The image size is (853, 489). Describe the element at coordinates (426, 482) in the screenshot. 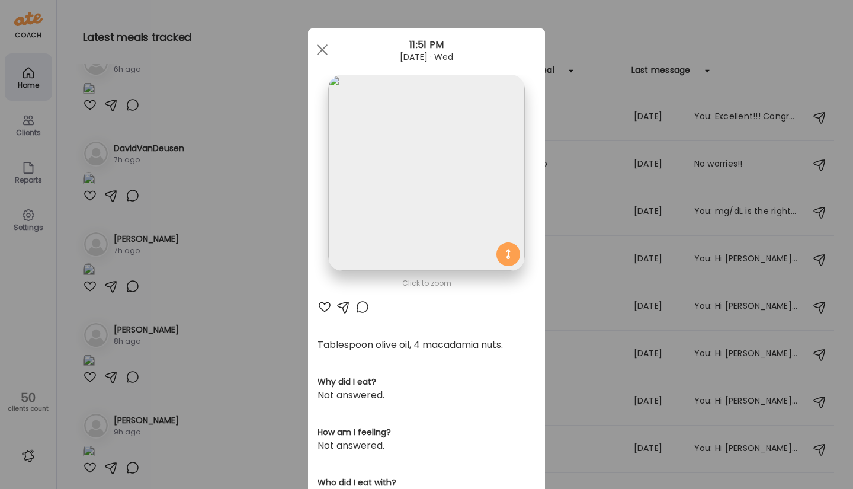

I see `h3: Who did I eat with?` at that location.